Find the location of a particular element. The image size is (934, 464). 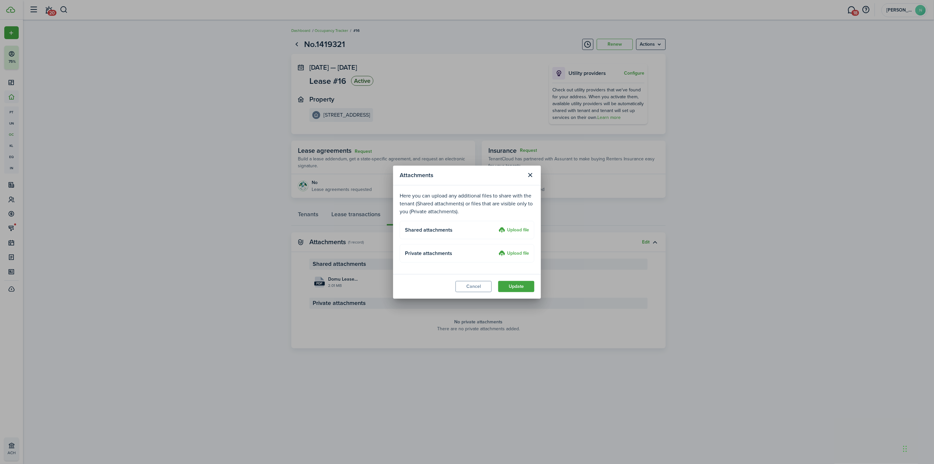

button: Update is located at coordinates (516, 286).